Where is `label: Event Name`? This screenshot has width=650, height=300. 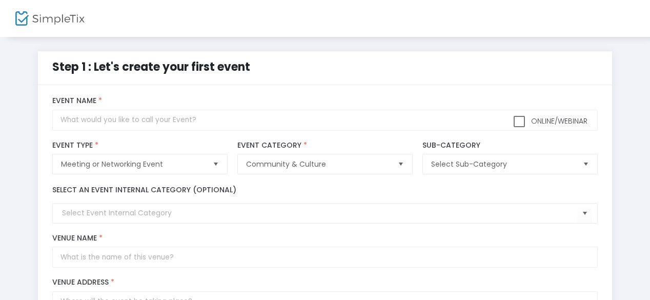 label: Event Name is located at coordinates (324, 101).